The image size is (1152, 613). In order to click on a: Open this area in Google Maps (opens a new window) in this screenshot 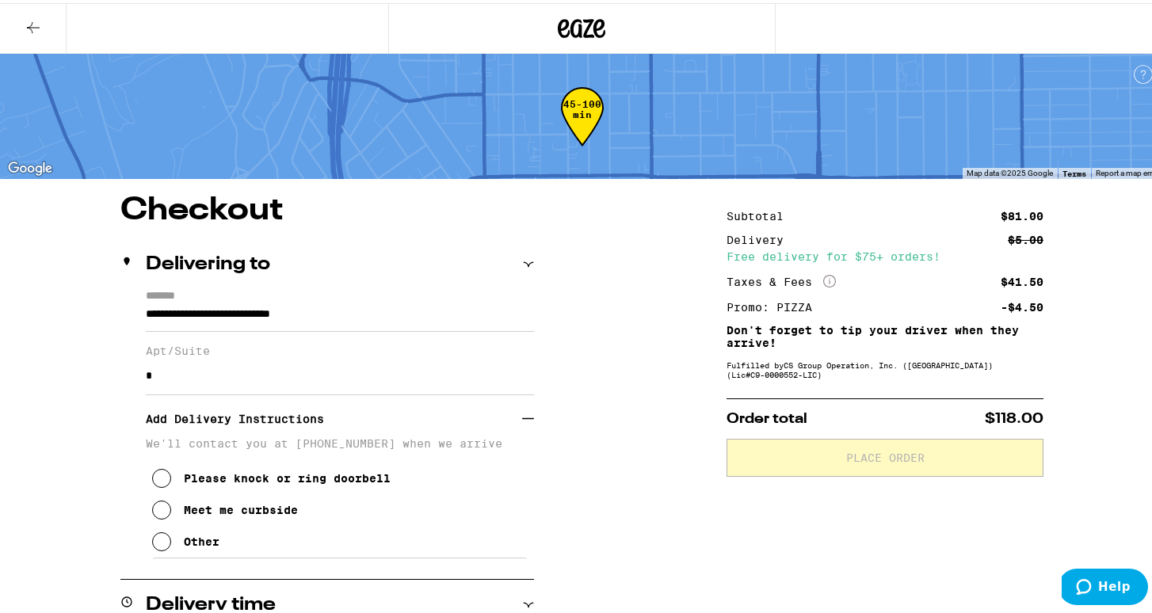, I will do `click(30, 166)`.